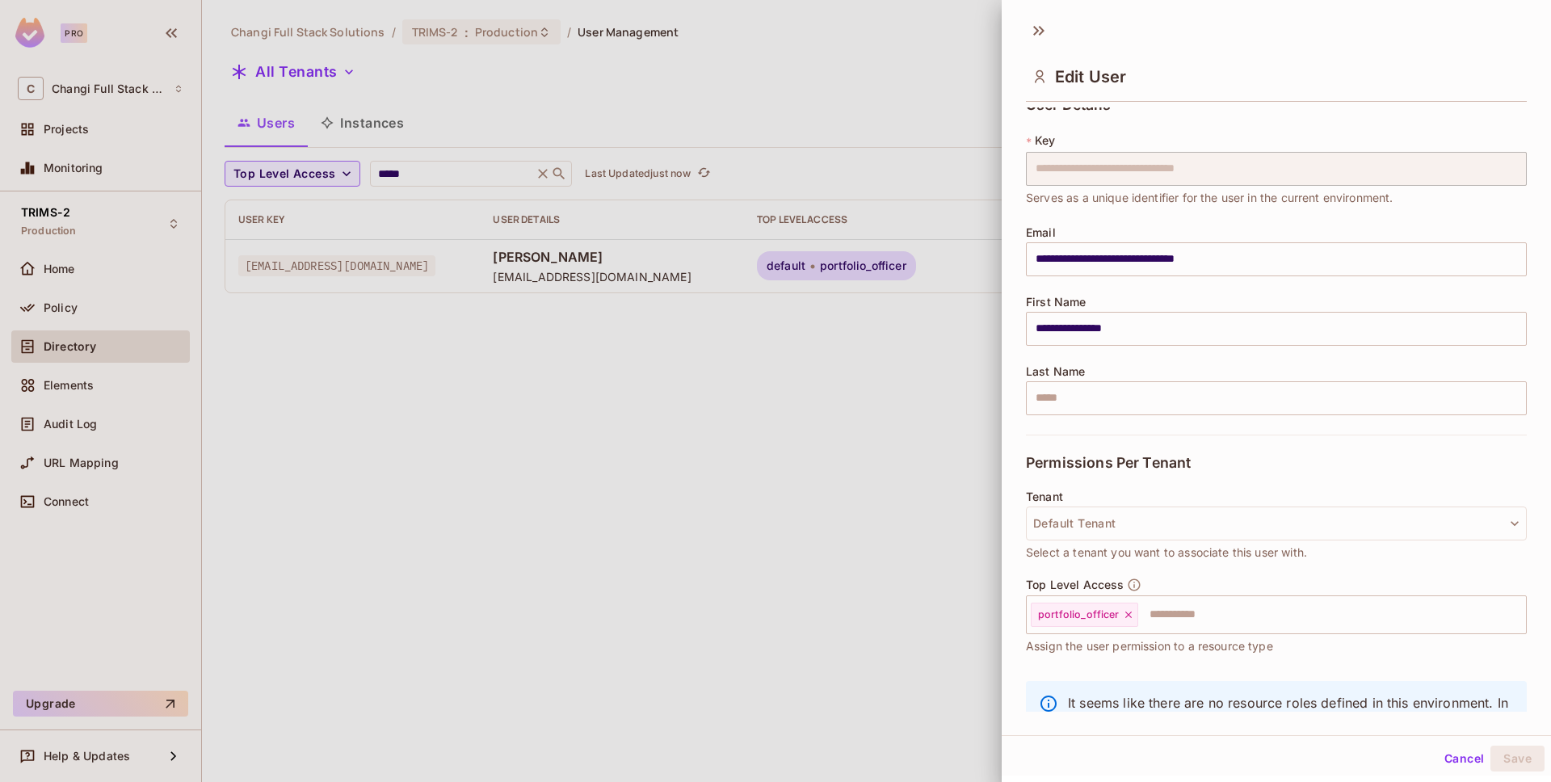 The width and height of the screenshot is (1551, 782). What do you see at coordinates (1276, 523) in the screenshot?
I see `button: Default Tenant` at bounding box center [1276, 523].